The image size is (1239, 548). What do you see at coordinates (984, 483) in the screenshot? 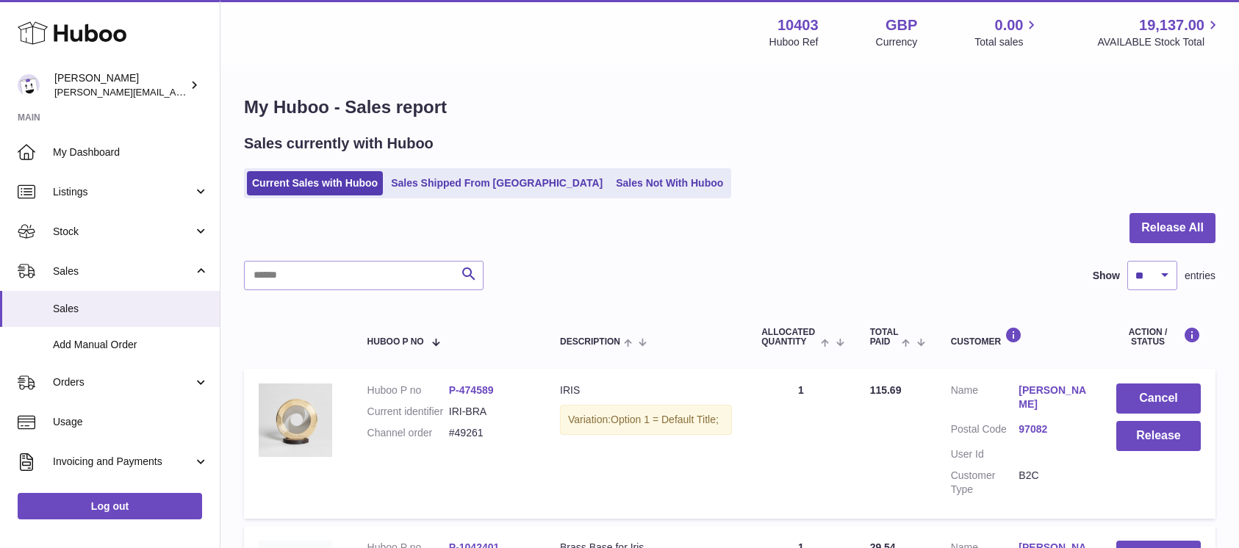
I see `dt: Customer Type` at bounding box center [984, 483].